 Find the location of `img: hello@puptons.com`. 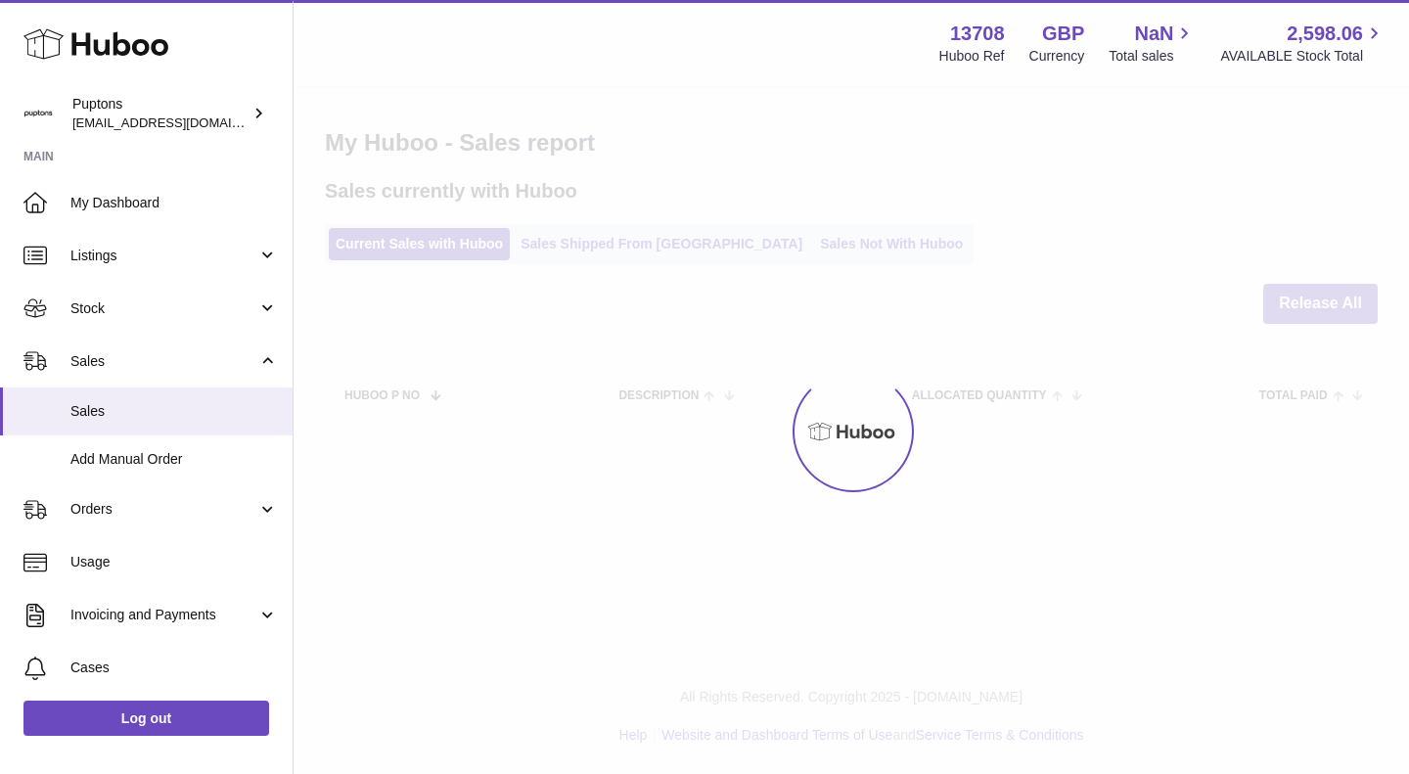

img: hello@puptons.com is located at coordinates (38, 113).